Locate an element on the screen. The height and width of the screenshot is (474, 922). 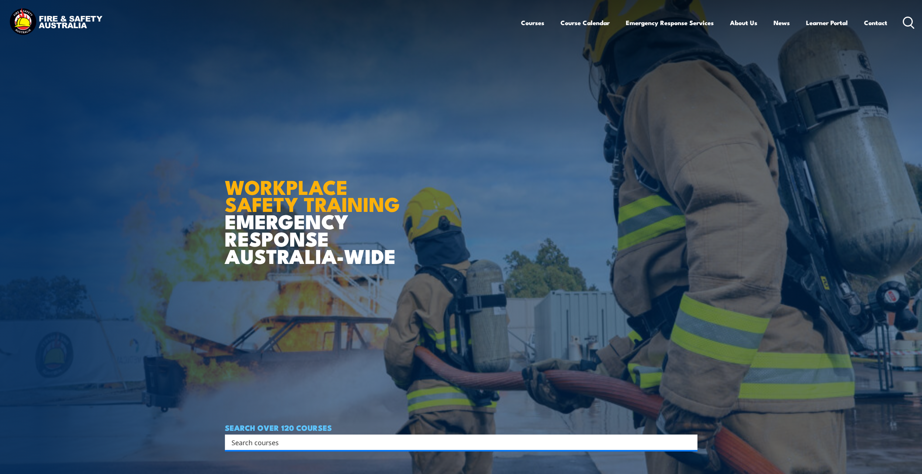
input: Search input is located at coordinates (456, 442).